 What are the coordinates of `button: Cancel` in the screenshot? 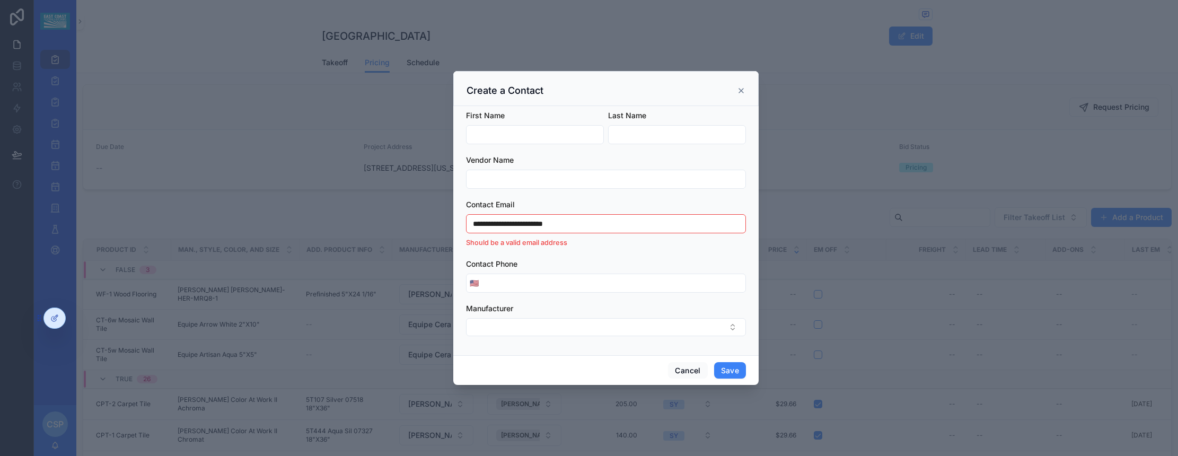 It's located at (688, 371).